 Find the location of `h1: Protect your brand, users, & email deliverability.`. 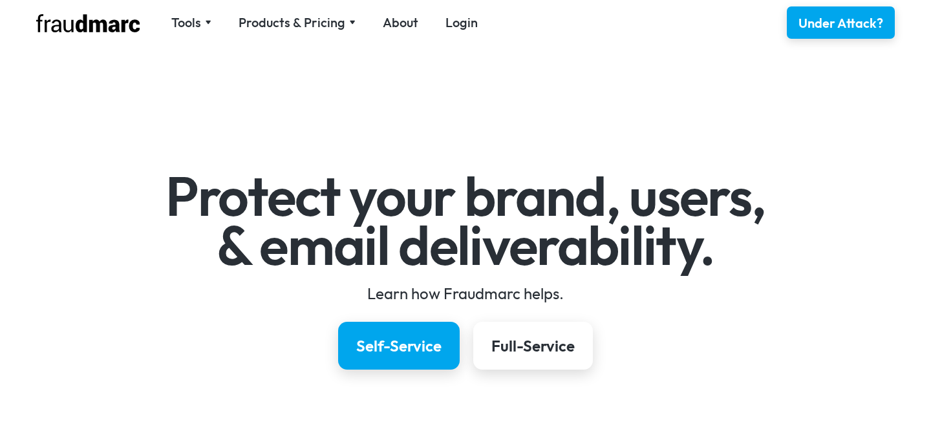

h1: Protect your brand, users, & email deliverability. is located at coordinates (465, 220).